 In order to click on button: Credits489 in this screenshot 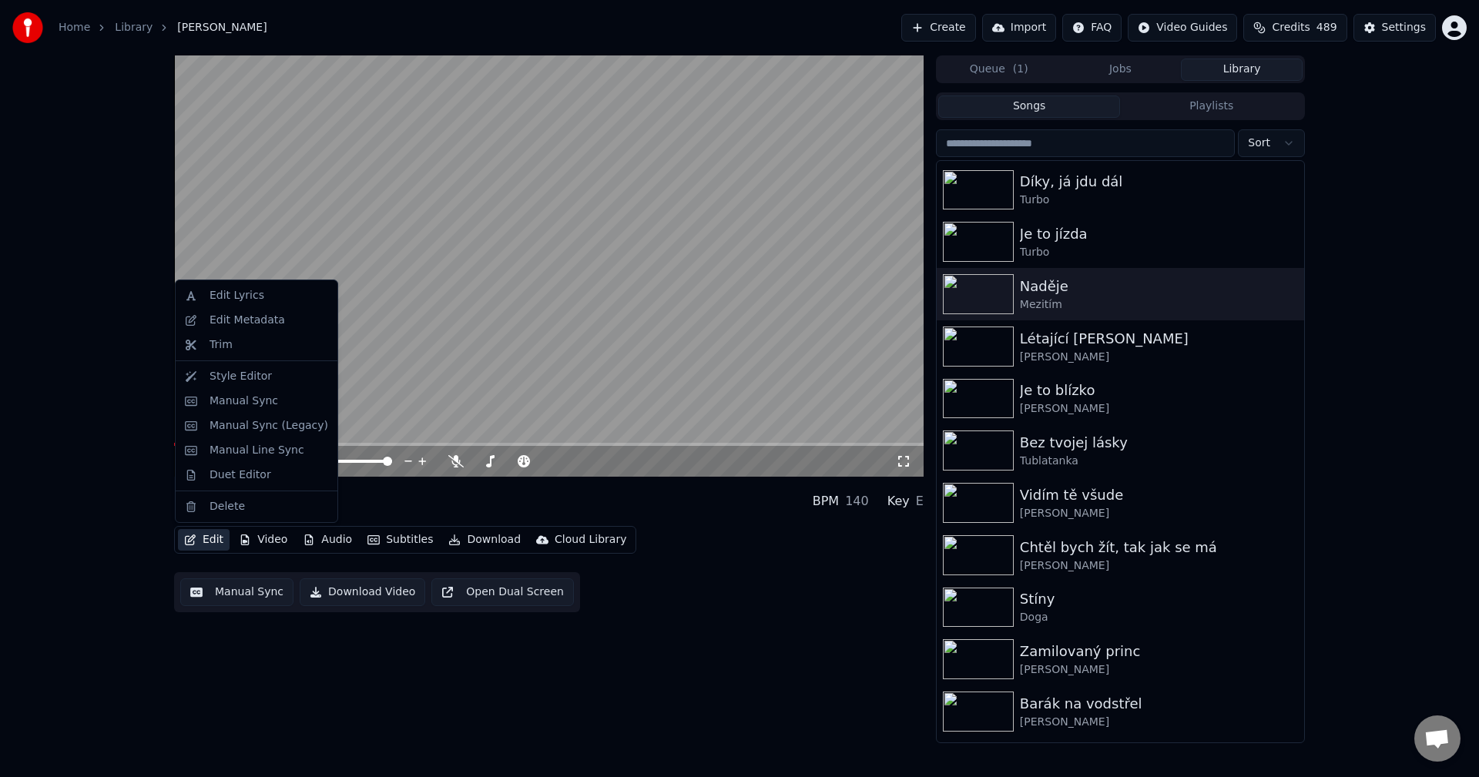, I will do `click(1295, 28)`.